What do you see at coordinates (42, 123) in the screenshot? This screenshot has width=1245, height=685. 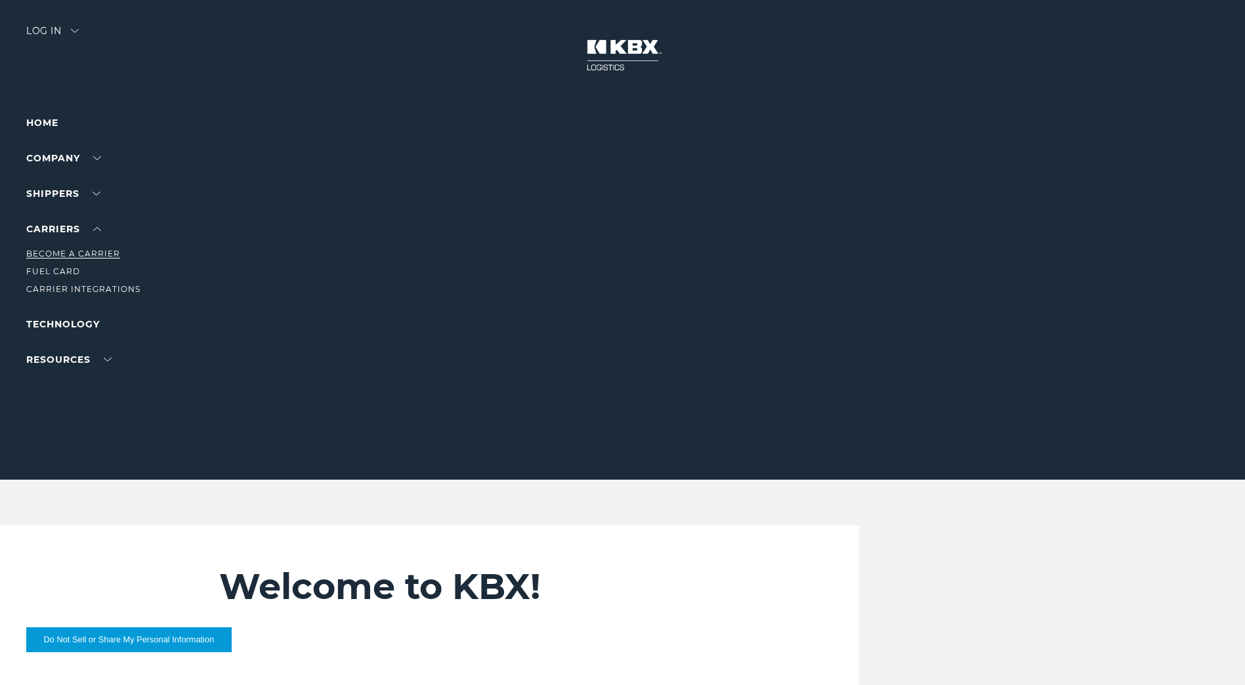 I see `a: Home` at bounding box center [42, 123].